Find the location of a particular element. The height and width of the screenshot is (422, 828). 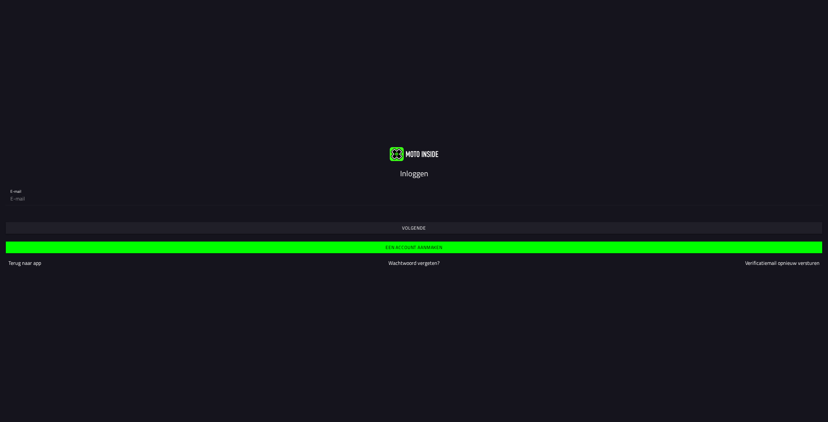

ion-text: Inloggen is located at coordinates (414, 173).